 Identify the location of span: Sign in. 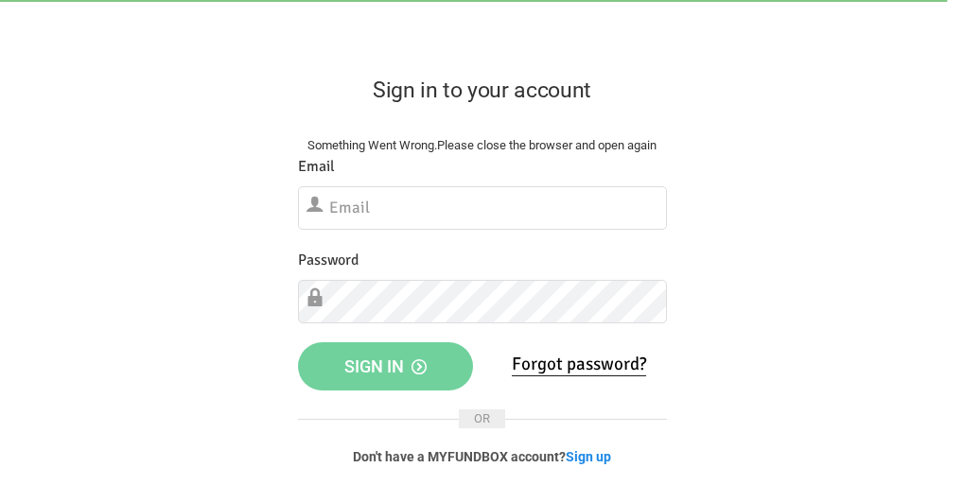
(385, 366).